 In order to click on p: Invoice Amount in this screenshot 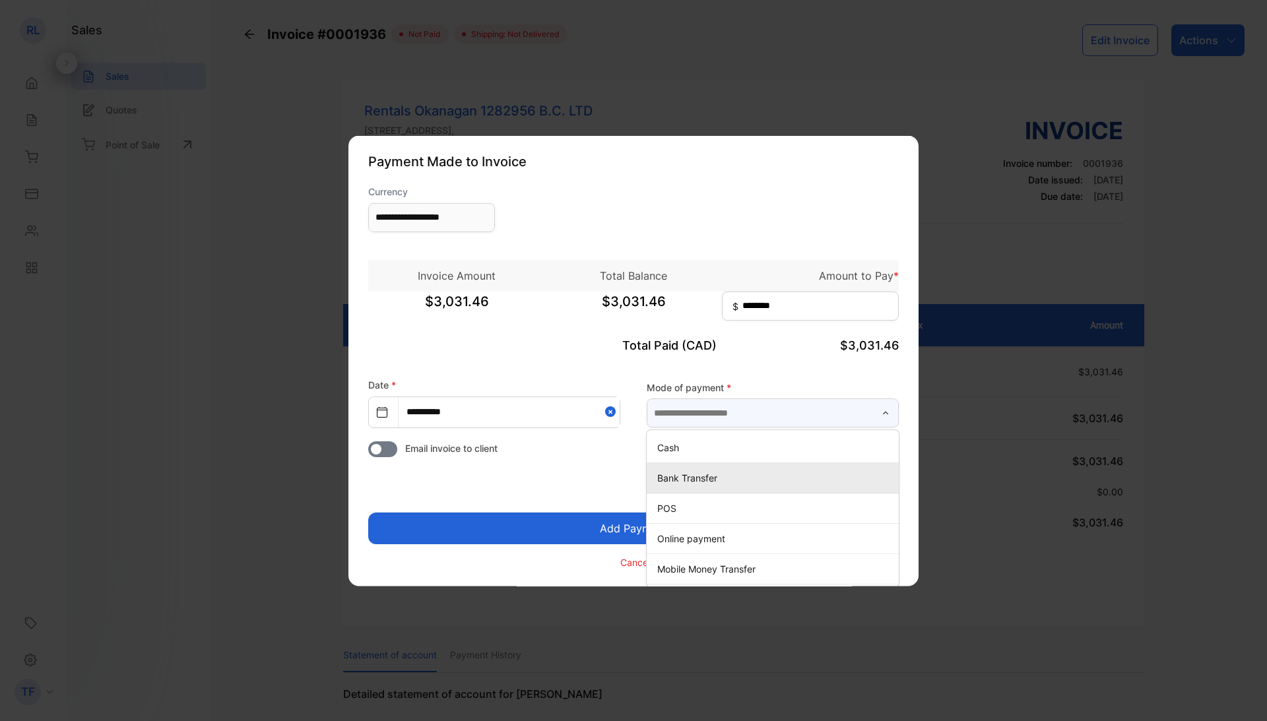, I will do `click(457, 275)`.